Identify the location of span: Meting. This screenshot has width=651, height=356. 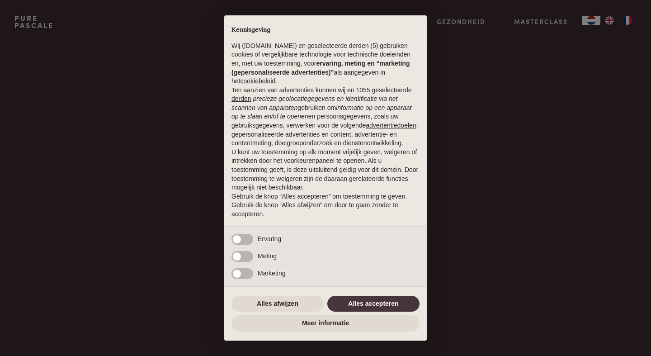
(267, 256).